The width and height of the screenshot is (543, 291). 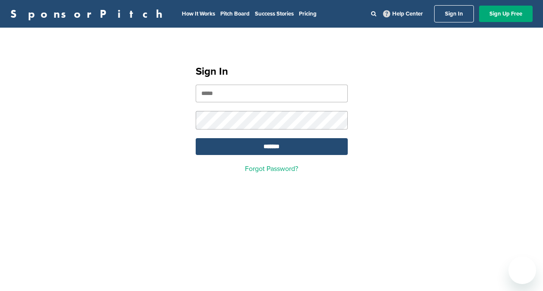 What do you see at coordinates (235, 14) in the screenshot?
I see `a: Pitch Board` at bounding box center [235, 14].